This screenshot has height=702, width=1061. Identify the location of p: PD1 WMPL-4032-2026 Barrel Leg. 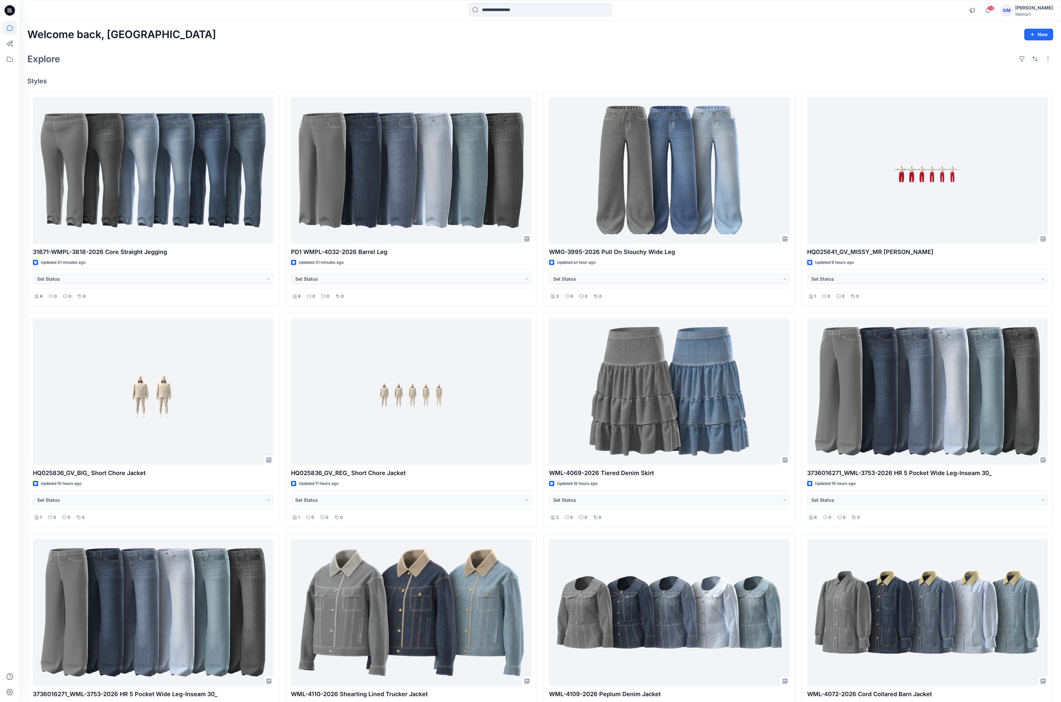
(411, 252).